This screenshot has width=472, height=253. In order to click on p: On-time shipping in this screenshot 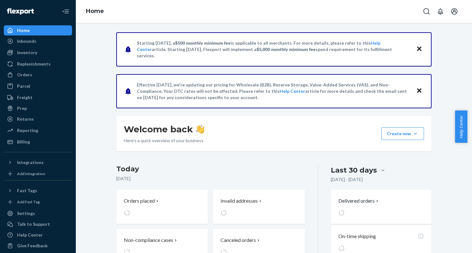, I will do `click(357, 236)`.